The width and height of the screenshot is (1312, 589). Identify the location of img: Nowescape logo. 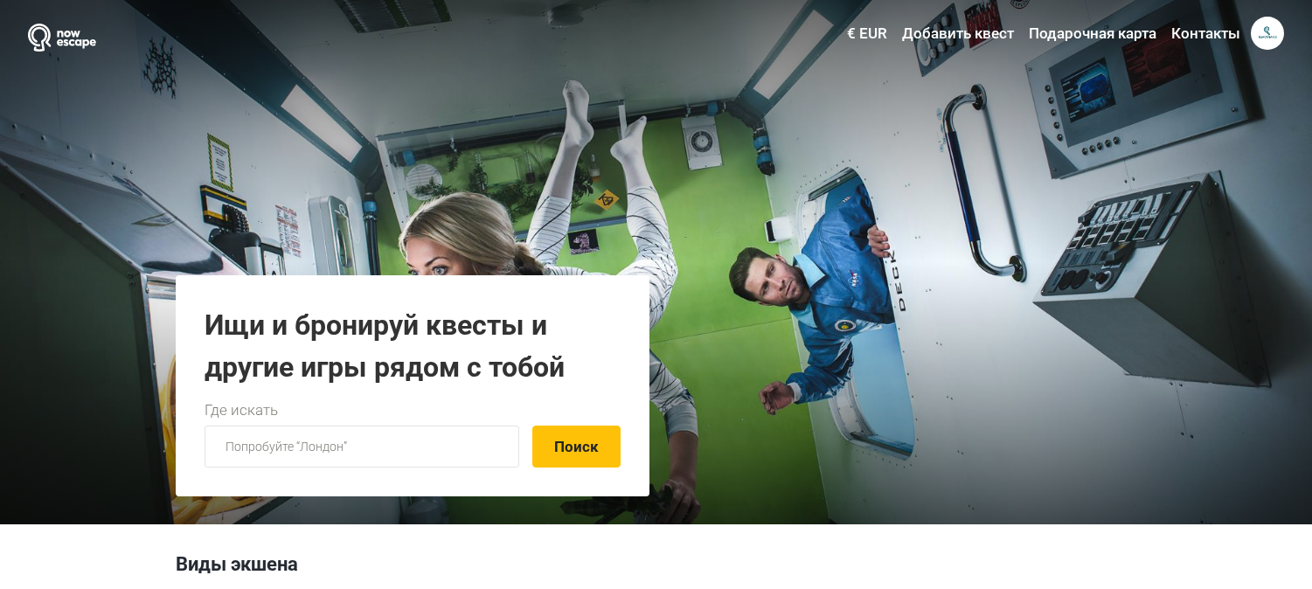
(62, 38).